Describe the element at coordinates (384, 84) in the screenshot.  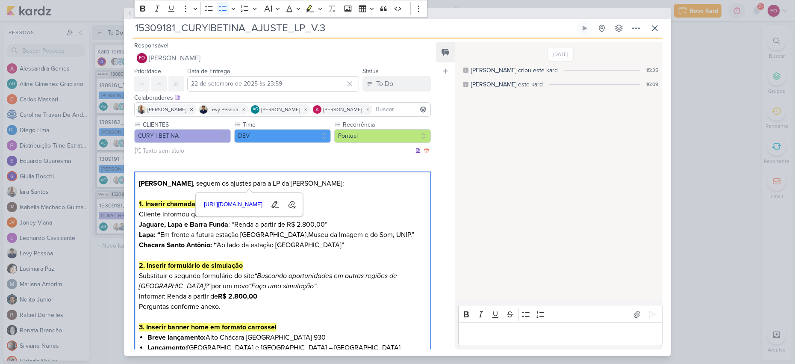
I see `div: To Do` at that location.